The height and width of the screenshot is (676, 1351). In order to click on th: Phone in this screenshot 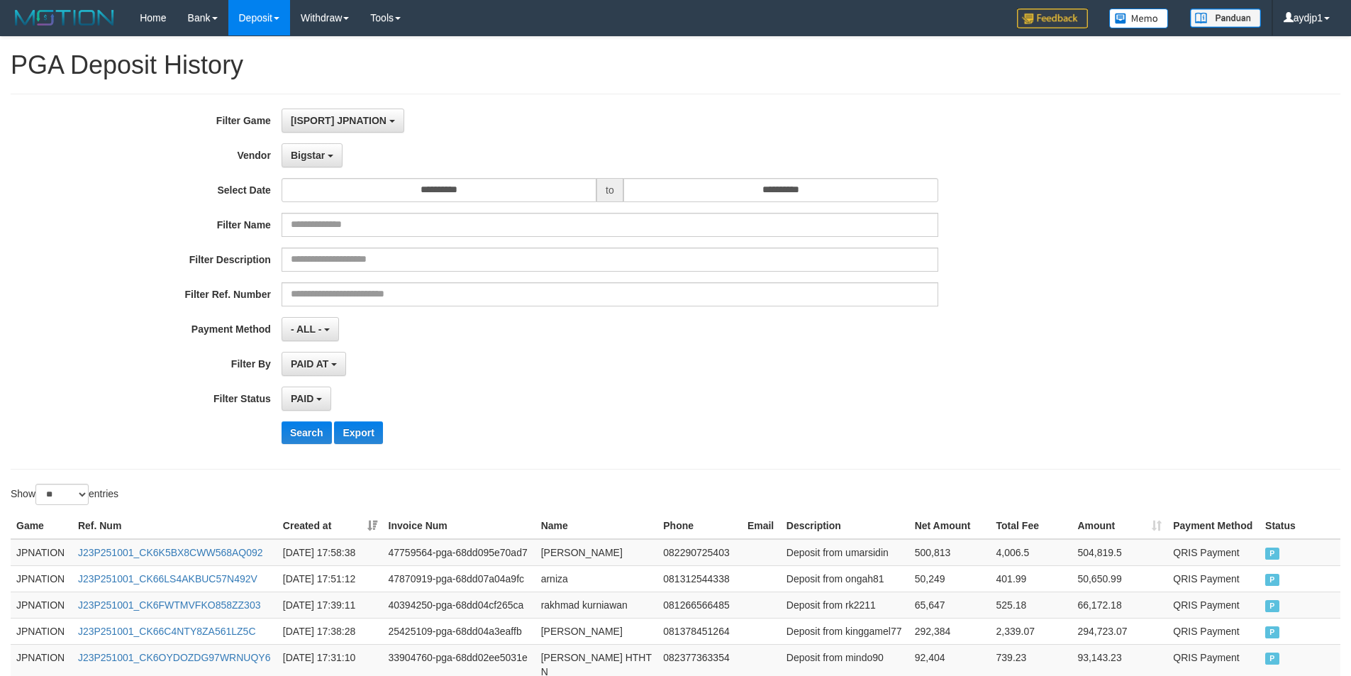, I will do `click(699, 526)`.